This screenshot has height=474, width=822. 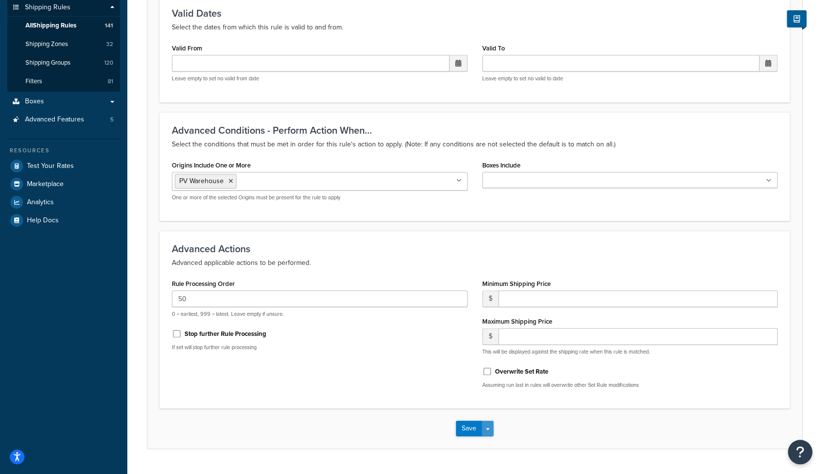 I want to click on p: Assuming run last in rules will overwrite other Set Rule modifications, so click(x=630, y=385).